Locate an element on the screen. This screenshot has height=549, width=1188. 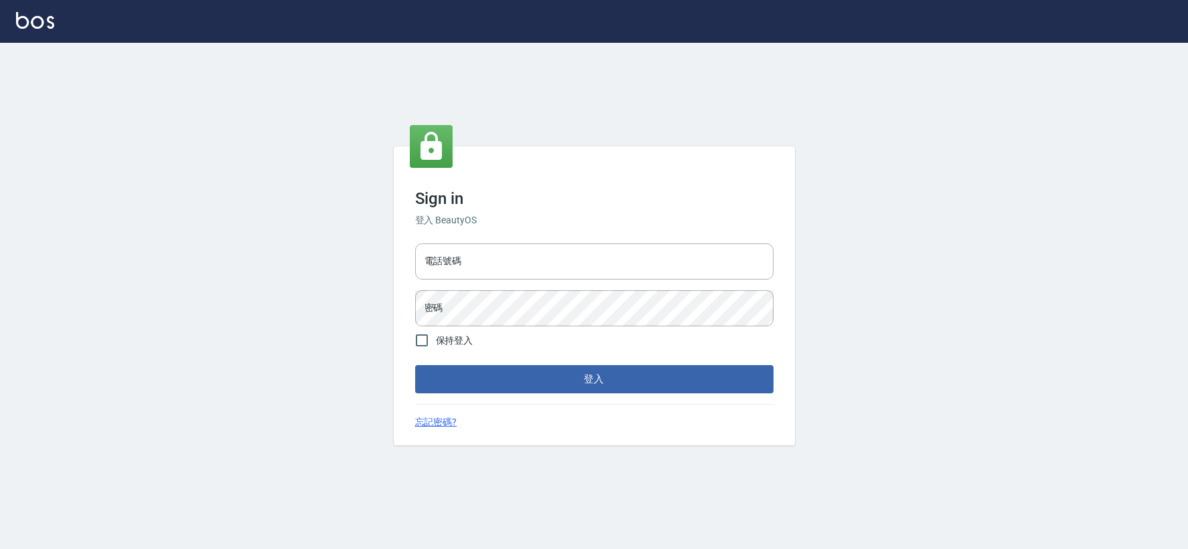
a: 忘記密碼? is located at coordinates (436, 422).